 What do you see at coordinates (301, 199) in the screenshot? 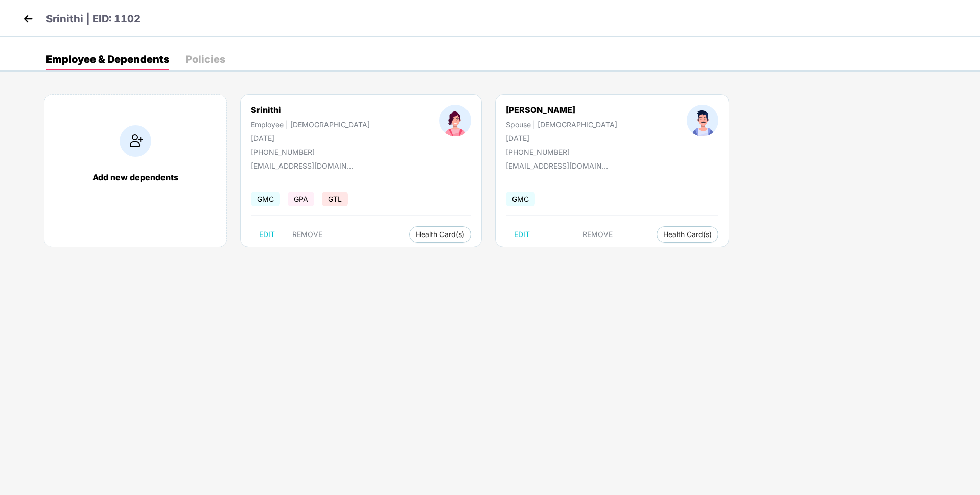
I see `span: GPA` at bounding box center [301, 199].